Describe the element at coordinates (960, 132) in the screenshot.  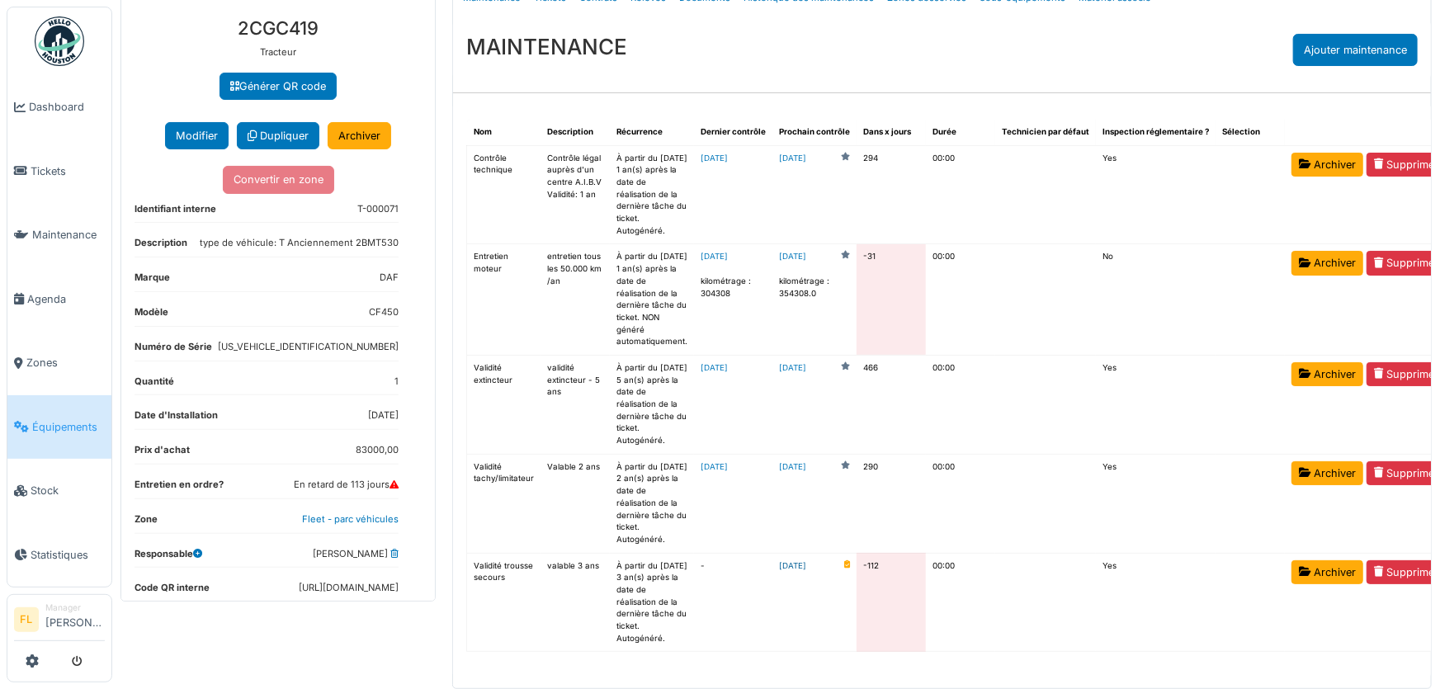
I see `th: Durée` at that location.